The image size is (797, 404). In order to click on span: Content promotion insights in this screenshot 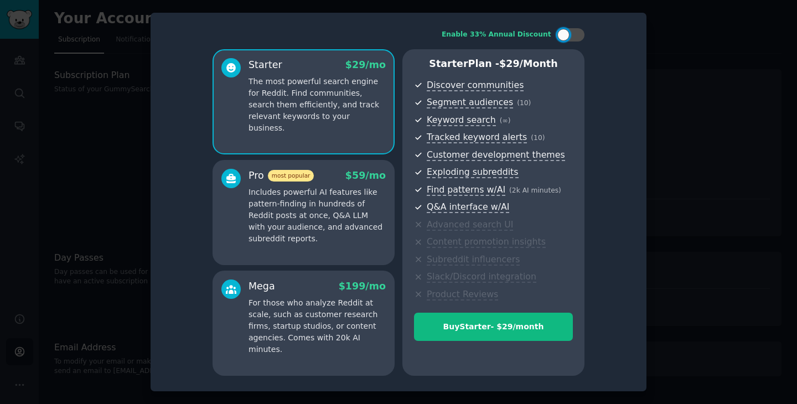, I will do `click(486, 242)`.